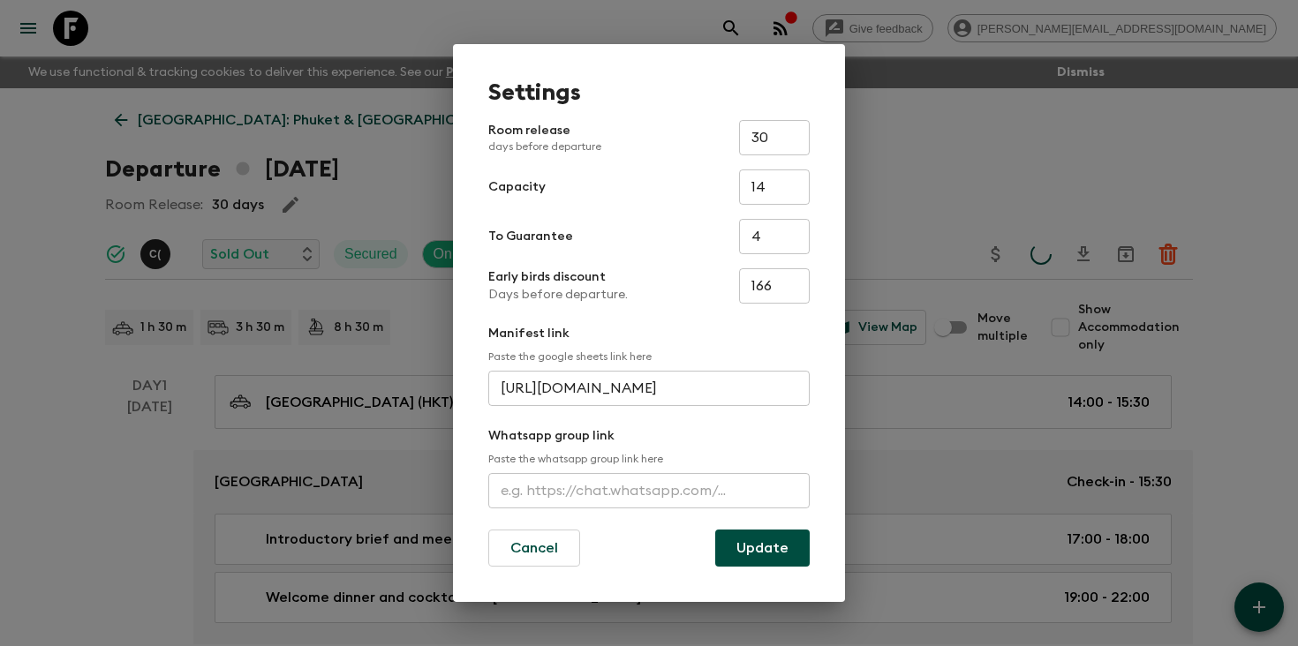 This screenshot has height=646, width=1298. I want to click on button: Cancel, so click(534, 548).